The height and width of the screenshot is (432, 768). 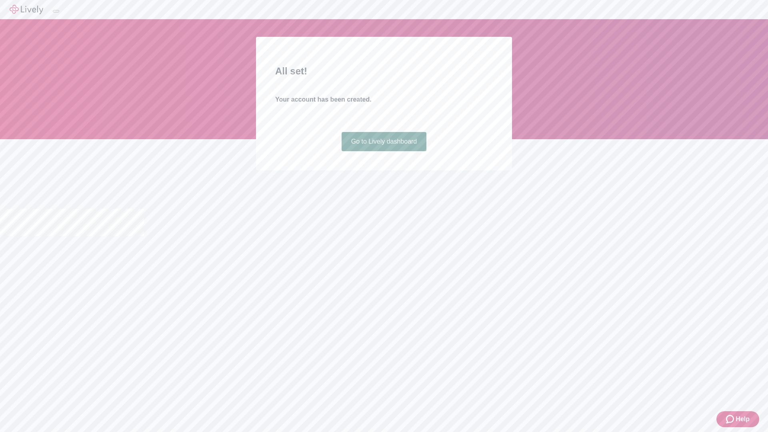 I want to click on h2: All set!, so click(x=384, y=71).